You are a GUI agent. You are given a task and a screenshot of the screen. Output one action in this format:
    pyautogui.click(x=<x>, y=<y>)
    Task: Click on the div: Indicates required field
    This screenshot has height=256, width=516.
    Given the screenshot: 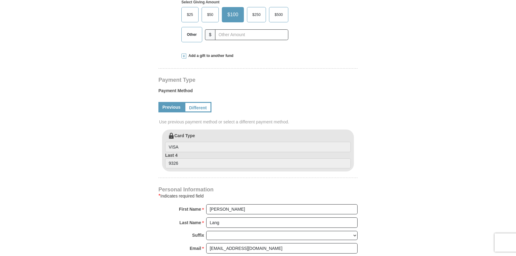 What is the action you would take?
    pyautogui.click(x=258, y=196)
    